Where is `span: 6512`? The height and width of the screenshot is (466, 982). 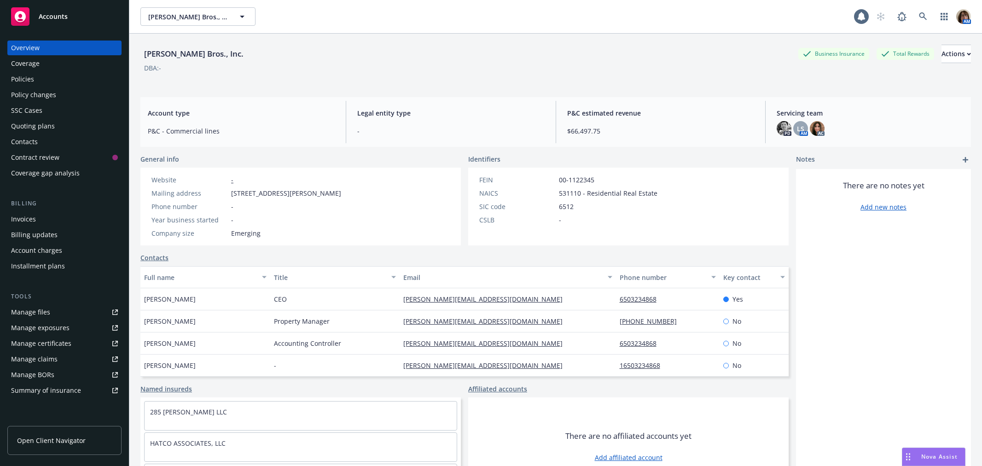 span: 6512 is located at coordinates (566, 206).